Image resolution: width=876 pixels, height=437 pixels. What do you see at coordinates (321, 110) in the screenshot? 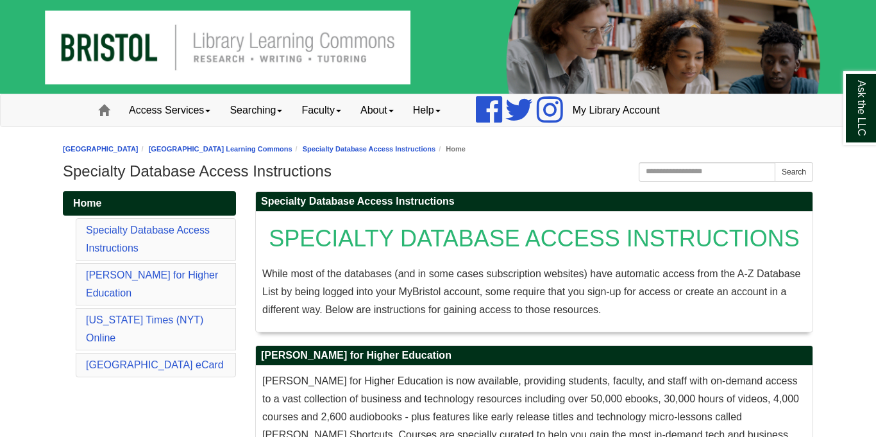
I see `a: Faculty` at bounding box center [321, 110].